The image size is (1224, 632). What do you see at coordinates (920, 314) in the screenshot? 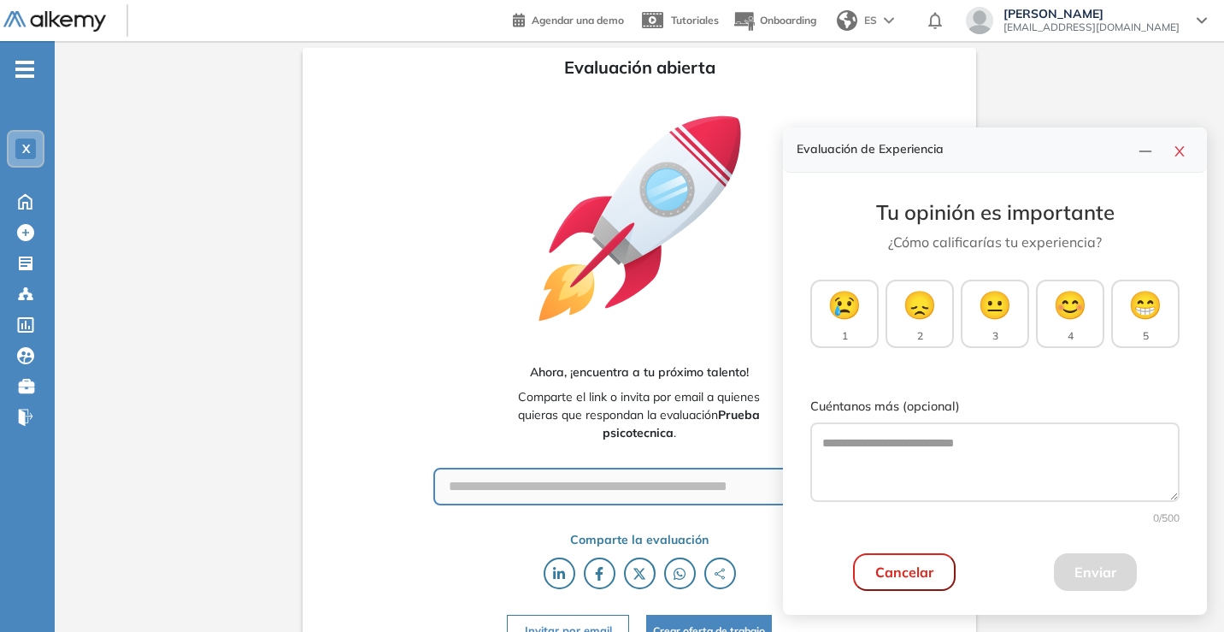
I see `button: 😞2` at bounding box center [920, 314].